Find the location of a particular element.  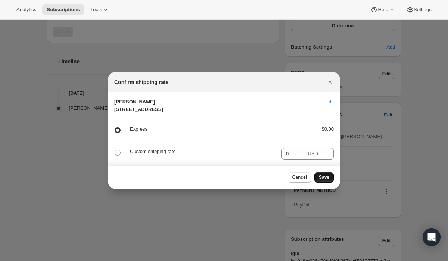

span: Save is located at coordinates (324, 177).